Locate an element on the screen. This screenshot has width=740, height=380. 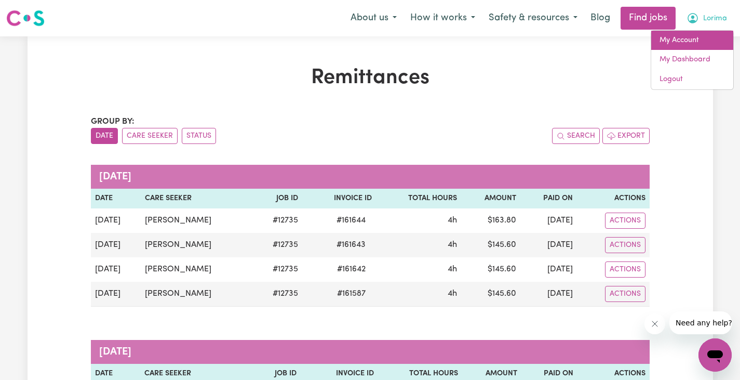
a: Logout is located at coordinates (692, 79).